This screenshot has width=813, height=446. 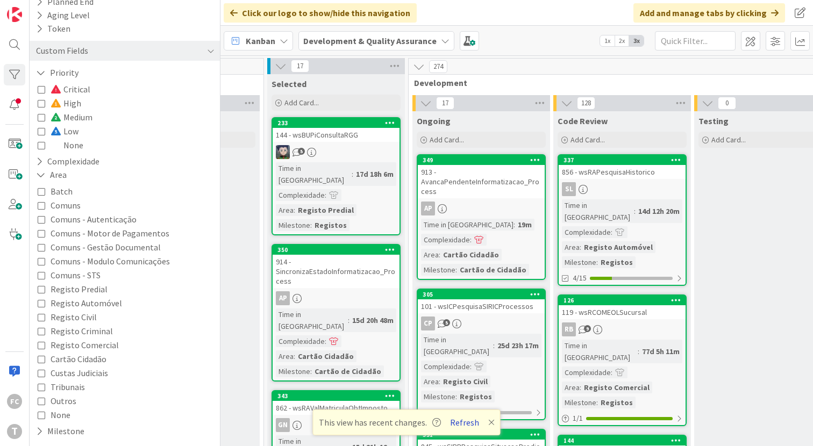 What do you see at coordinates (59, 103) in the screenshot?
I see `button: High` at bounding box center [59, 103].